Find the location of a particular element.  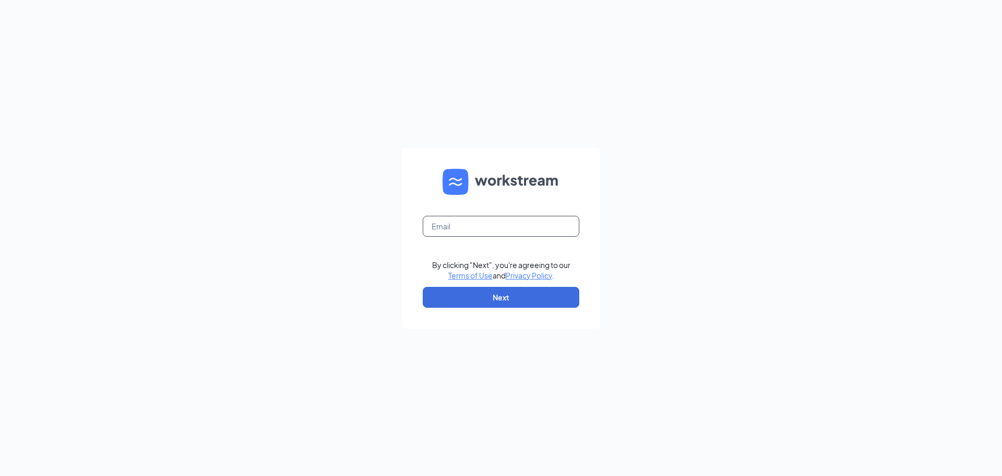

a: Privacy Policy is located at coordinates (529, 275).